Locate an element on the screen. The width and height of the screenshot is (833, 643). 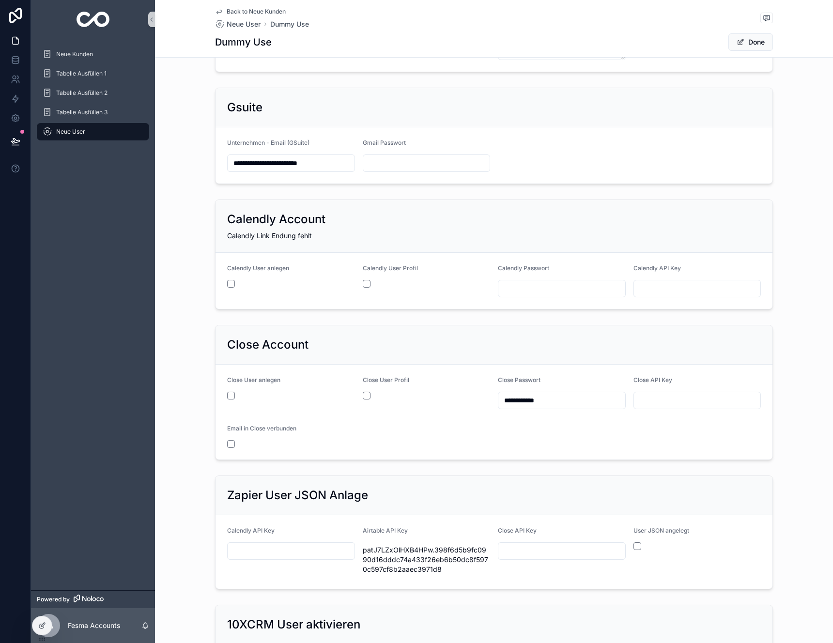
span: Dummy Use is located at coordinates (290, 24).